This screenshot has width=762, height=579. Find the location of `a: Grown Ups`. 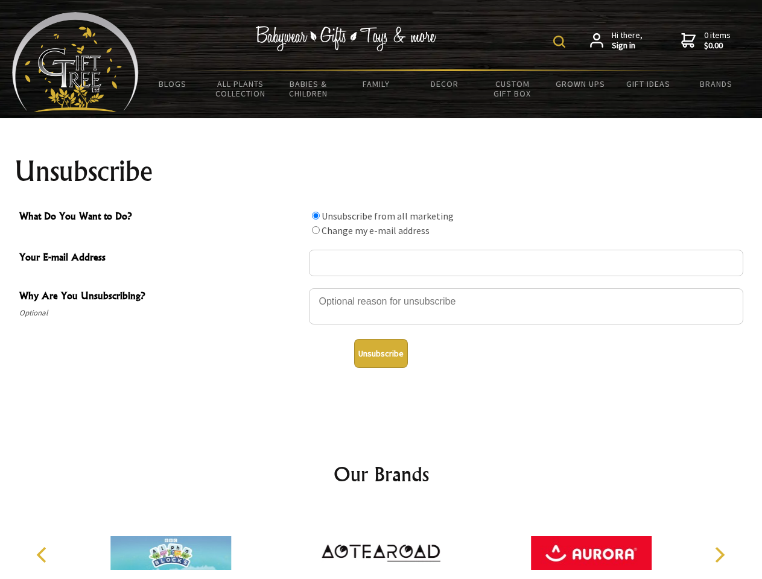

a: Grown Ups is located at coordinates (580, 84).